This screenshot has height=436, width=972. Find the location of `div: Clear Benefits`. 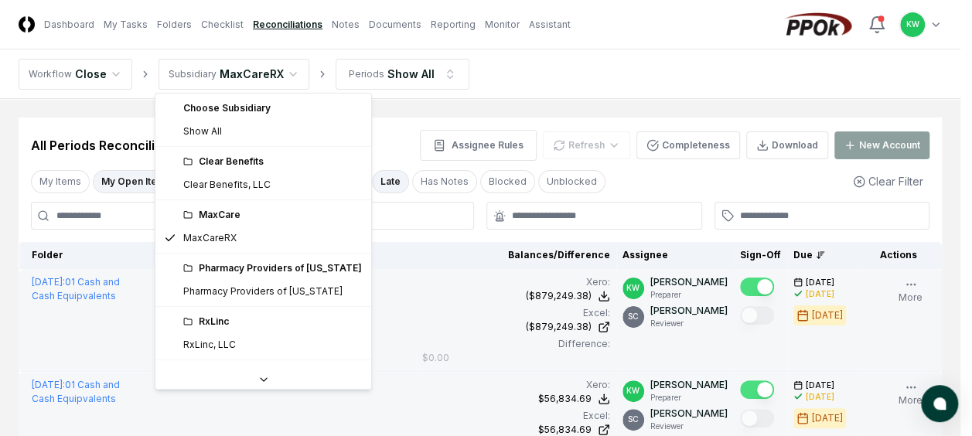

div: Clear Benefits is located at coordinates (272, 162).